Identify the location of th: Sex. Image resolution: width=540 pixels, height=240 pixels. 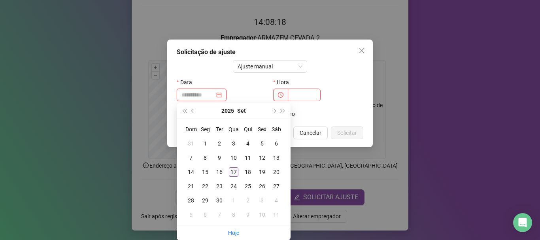
(262, 129).